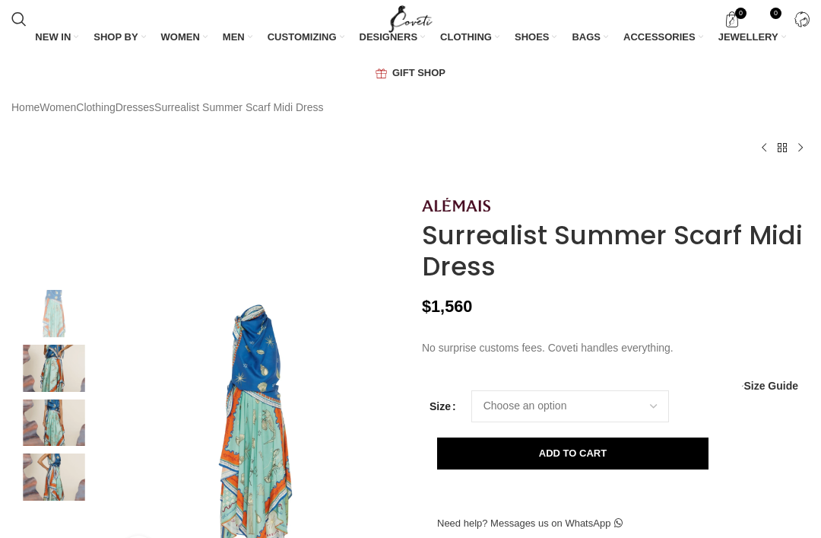 The image size is (821, 538). Describe the element at coordinates (411, 55) in the screenshot. I see `div: Main navigation` at that location.